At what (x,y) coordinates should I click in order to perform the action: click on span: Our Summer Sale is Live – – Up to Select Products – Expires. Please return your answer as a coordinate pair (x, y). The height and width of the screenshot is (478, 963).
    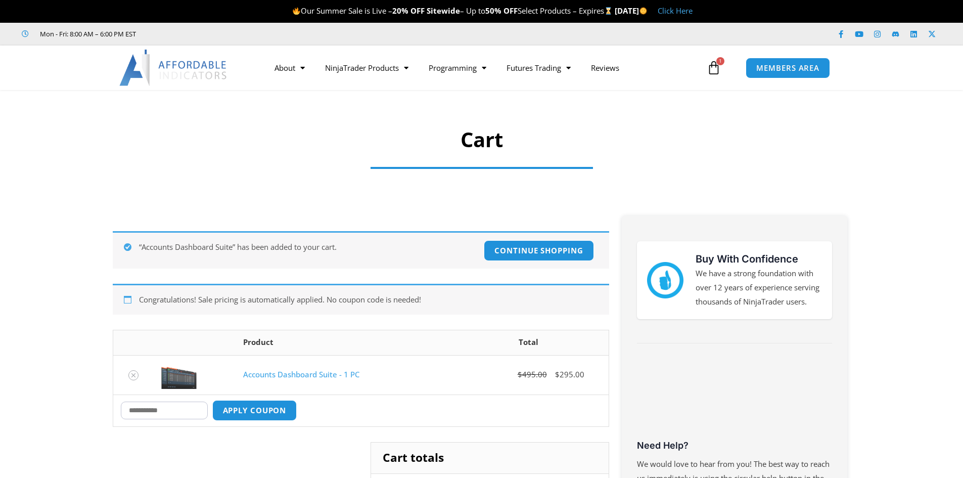
    Looking at the image, I should click on (454, 11).